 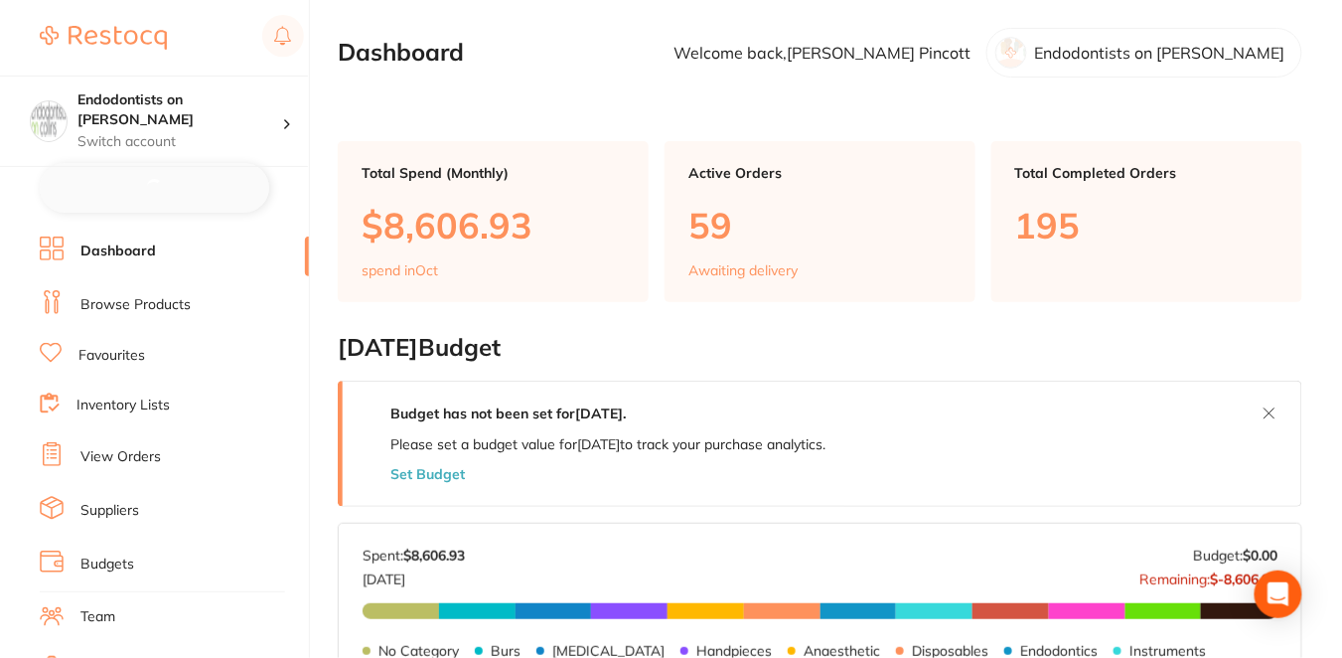 I want to click on a: Total Spend (Monthly)$8,606.93spend inOct, so click(x=493, y=222).